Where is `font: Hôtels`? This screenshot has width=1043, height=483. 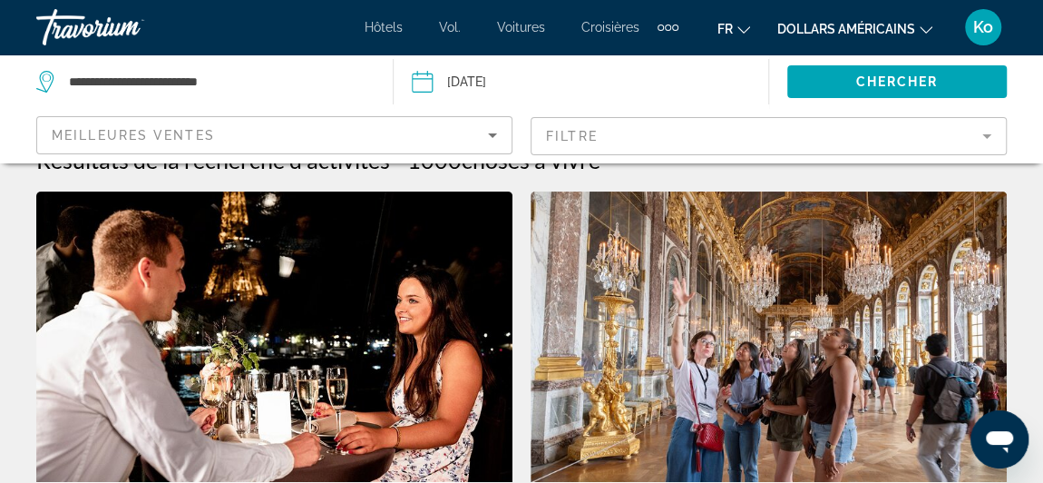
font: Hôtels is located at coordinates (384, 27).